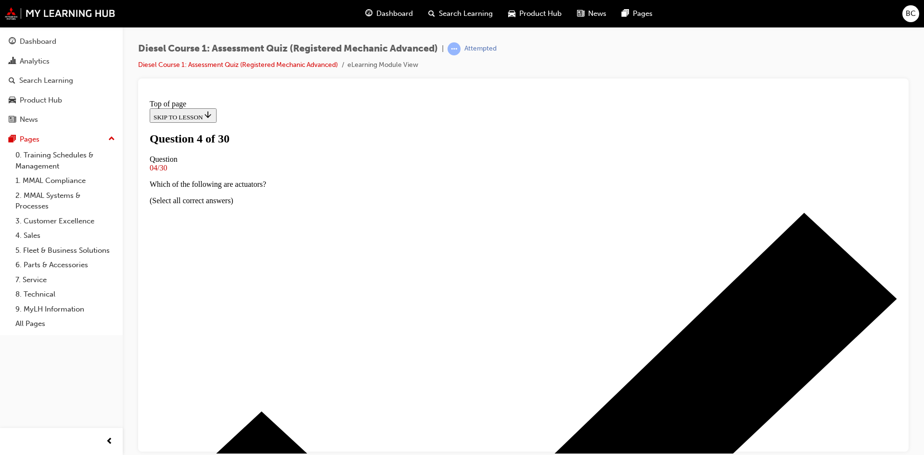 The image size is (924, 455). What do you see at coordinates (61, 100) in the screenshot?
I see `a: Product Hub` at bounding box center [61, 100].